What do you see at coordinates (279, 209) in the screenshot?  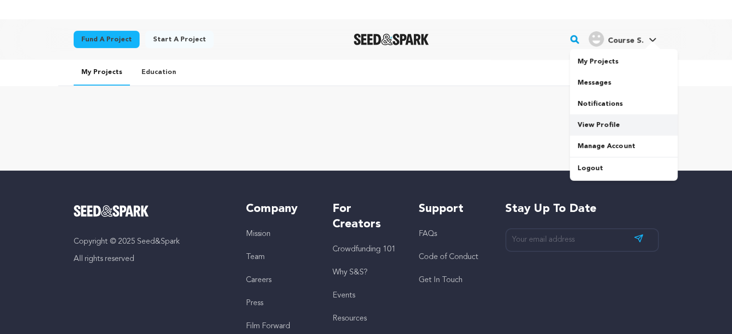 I see `h5: Company` at bounding box center [279, 209].